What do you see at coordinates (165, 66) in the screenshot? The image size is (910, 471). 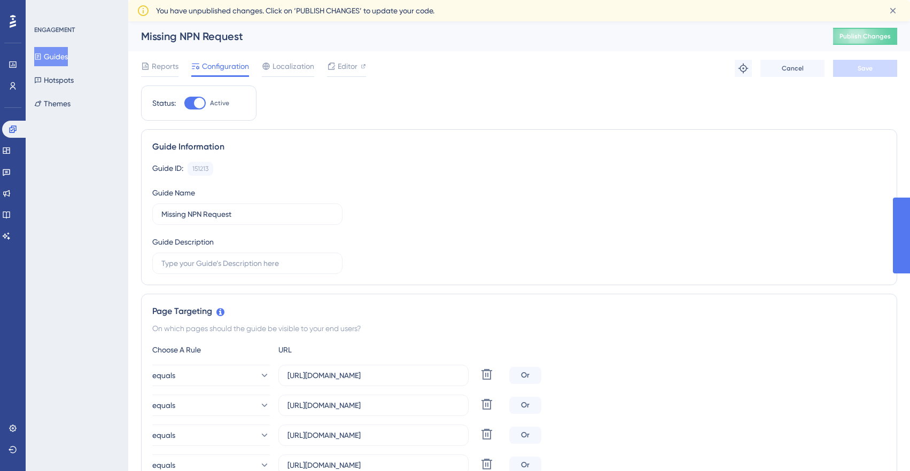 I see `span: Reports` at bounding box center [165, 66].